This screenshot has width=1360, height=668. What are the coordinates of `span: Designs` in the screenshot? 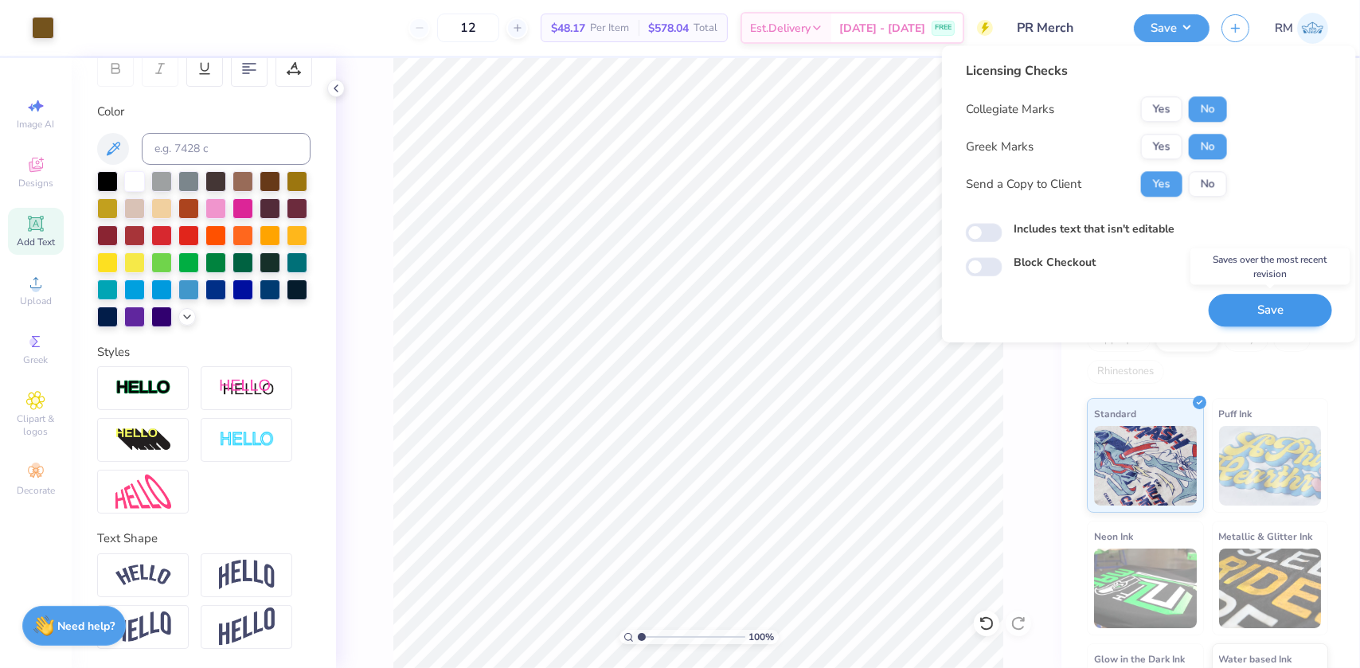 It's located at (36, 183).